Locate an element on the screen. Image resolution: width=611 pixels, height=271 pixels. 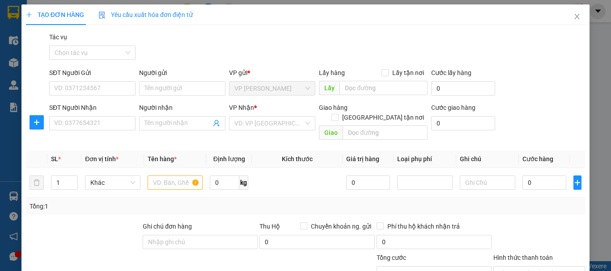
span: VP Ngọc Hồi is located at coordinates (272, 89).